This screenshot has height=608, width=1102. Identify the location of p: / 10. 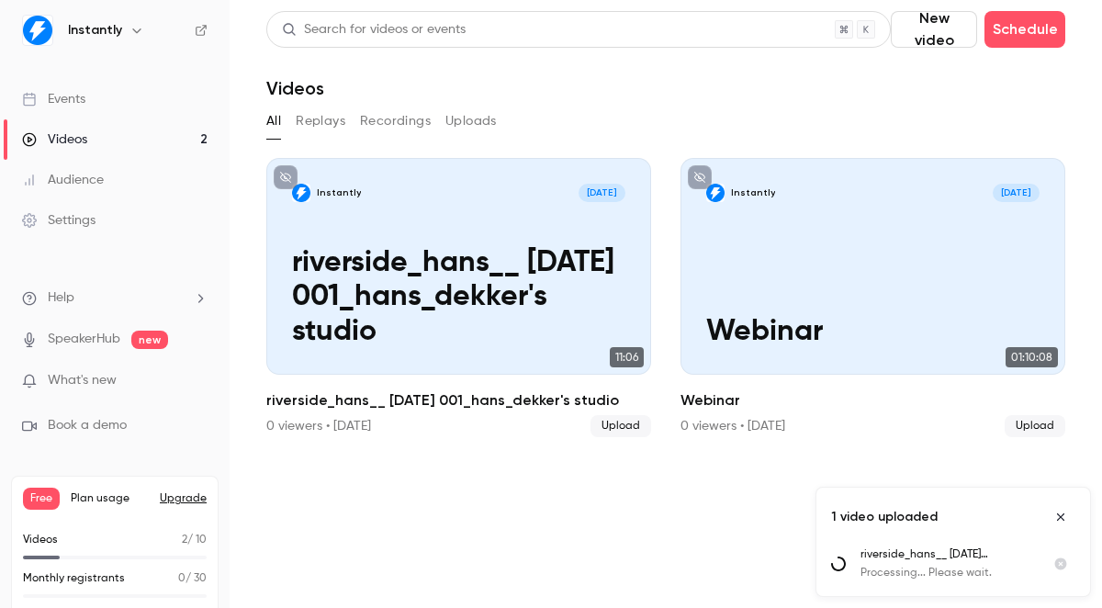
(194, 540).